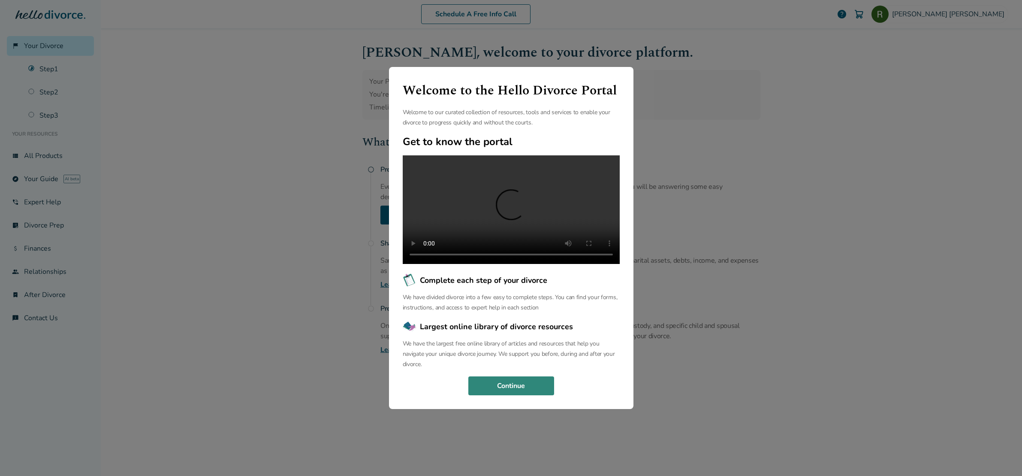 Image resolution: width=1022 pixels, height=476 pixels. Describe the element at coordinates (511, 142) in the screenshot. I see `h2: Get to know the portal` at that location.